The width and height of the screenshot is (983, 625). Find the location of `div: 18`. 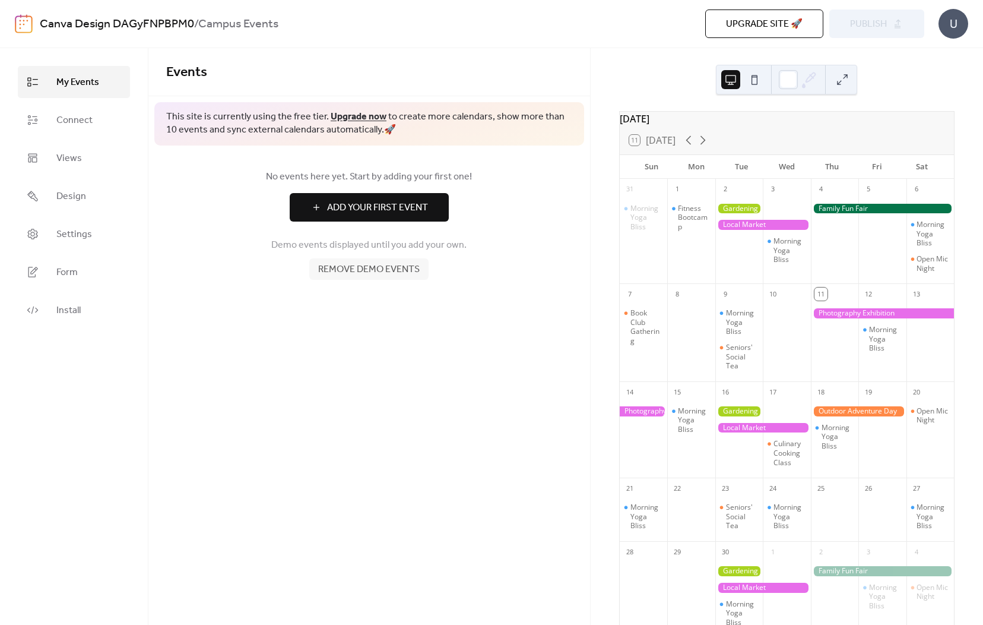

div: 18 is located at coordinates (821, 392).